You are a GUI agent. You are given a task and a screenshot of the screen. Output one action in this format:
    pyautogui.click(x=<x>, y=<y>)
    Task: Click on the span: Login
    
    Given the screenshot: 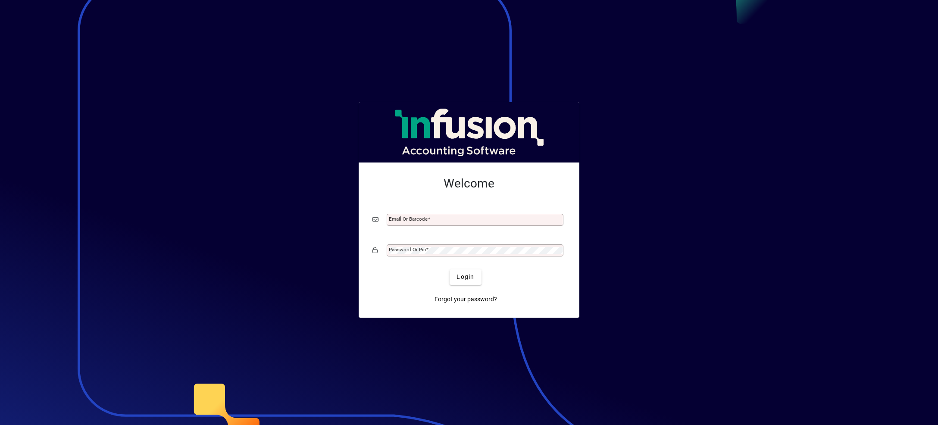 What is the action you would take?
    pyautogui.click(x=465, y=277)
    